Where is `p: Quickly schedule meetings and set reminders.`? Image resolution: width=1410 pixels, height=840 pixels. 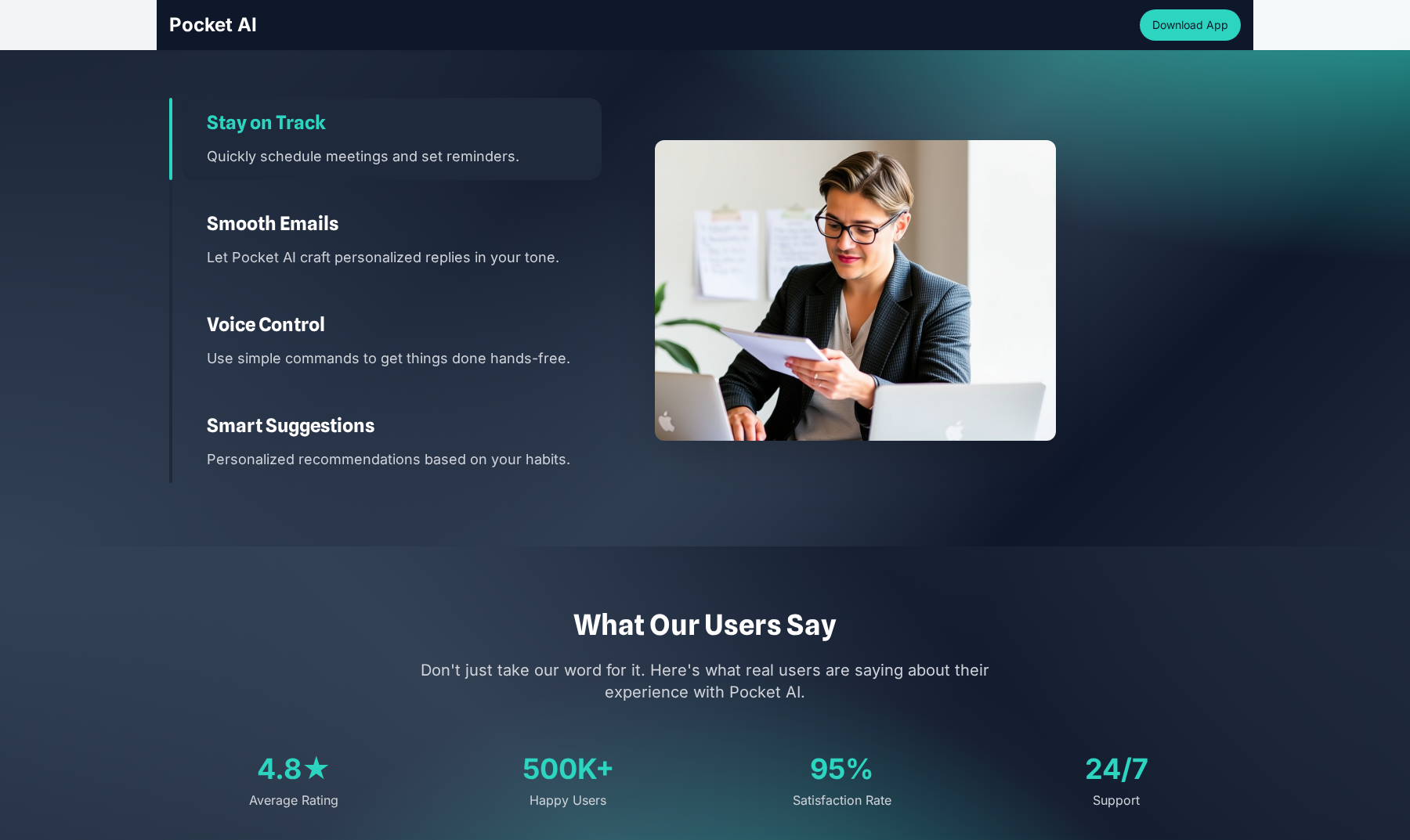 p: Quickly schedule meetings and set reminders. is located at coordinates (404, 156).